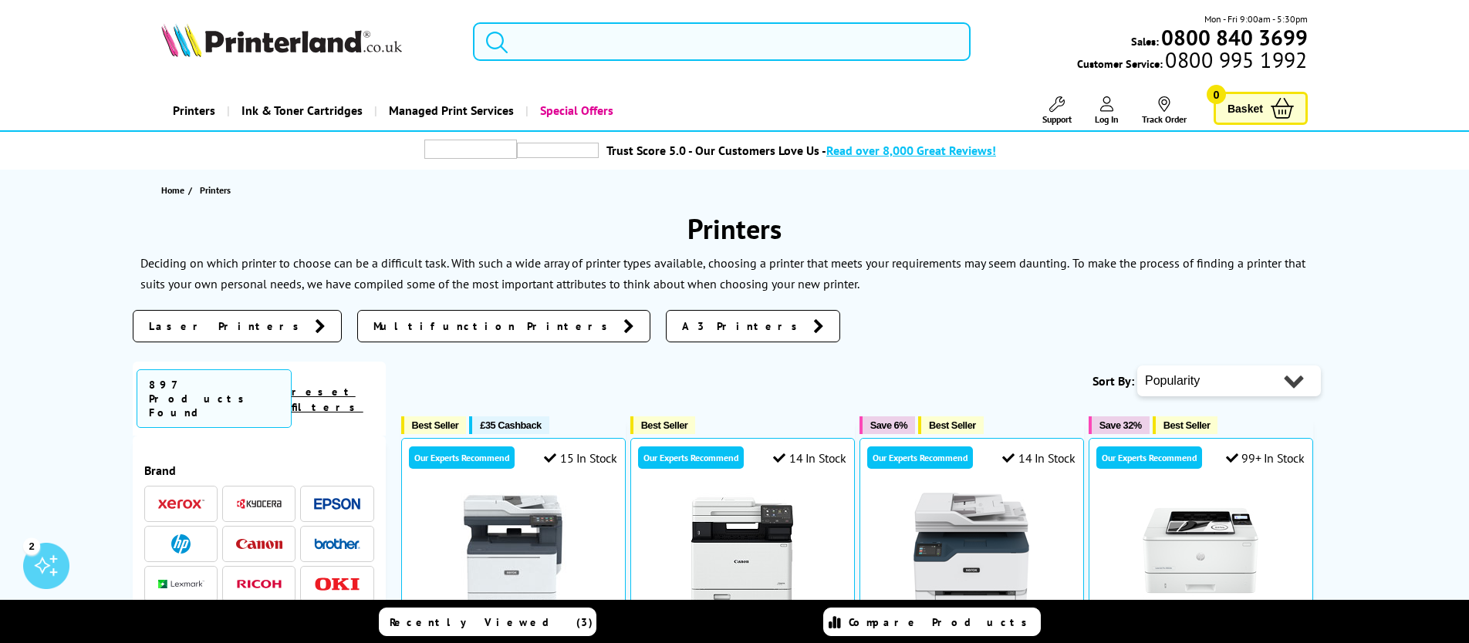 The height and width of the screenshot is (643, 1469). Describe the element at coordinates (911, 150) in the screenshot. I see `span: Read over 8,000 Great Reviews!` at that location.